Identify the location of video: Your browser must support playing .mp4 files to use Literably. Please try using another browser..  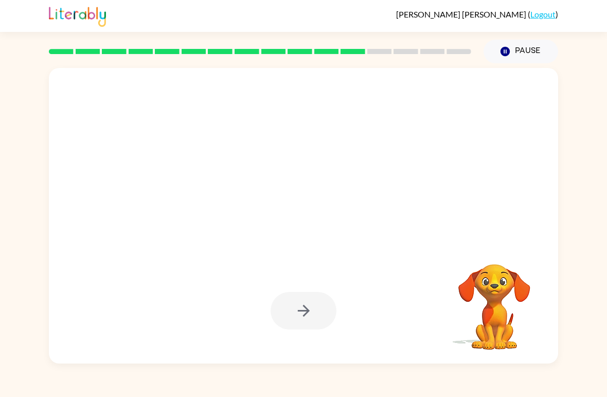
(495, 300).